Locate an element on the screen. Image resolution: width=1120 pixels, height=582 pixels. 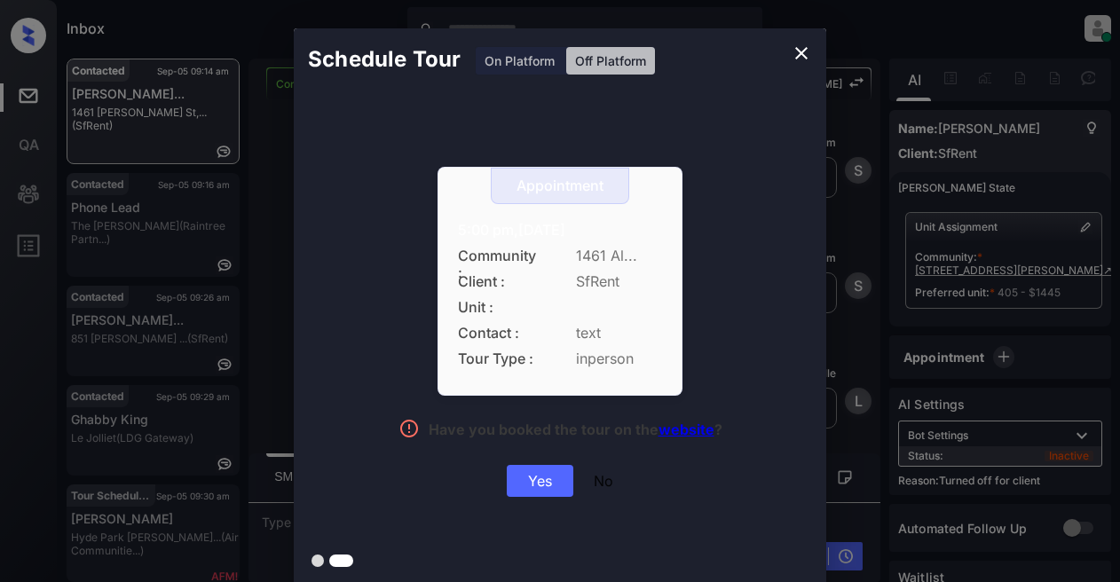
div: Have you booked the tour on the ? is located at coordinates (575, 431).